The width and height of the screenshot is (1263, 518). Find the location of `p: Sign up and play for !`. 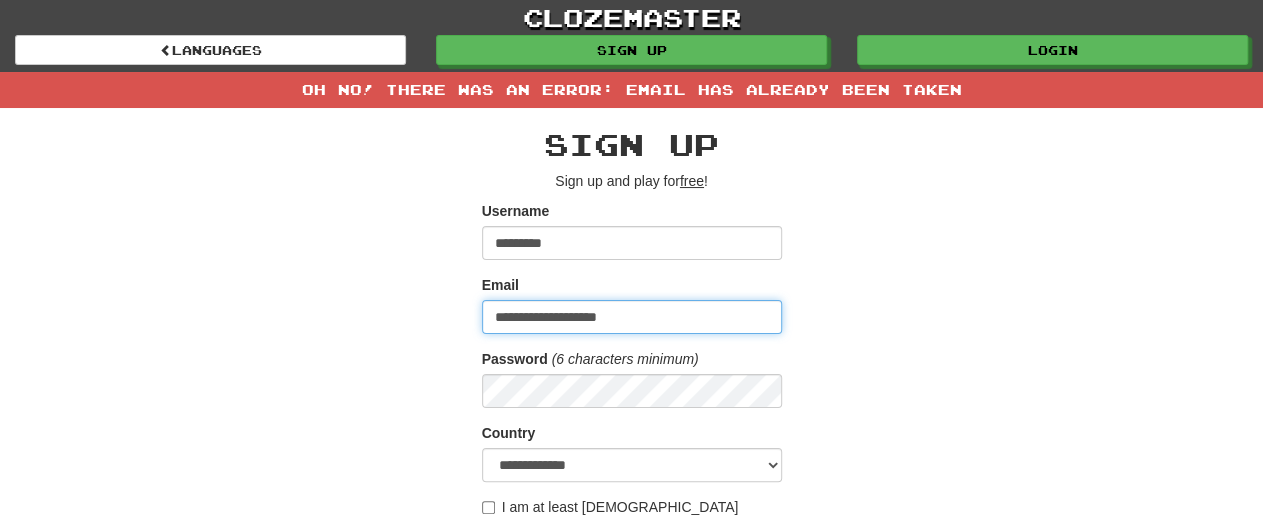

p: Sign up and play for ! is located at coordinates (632, 181).